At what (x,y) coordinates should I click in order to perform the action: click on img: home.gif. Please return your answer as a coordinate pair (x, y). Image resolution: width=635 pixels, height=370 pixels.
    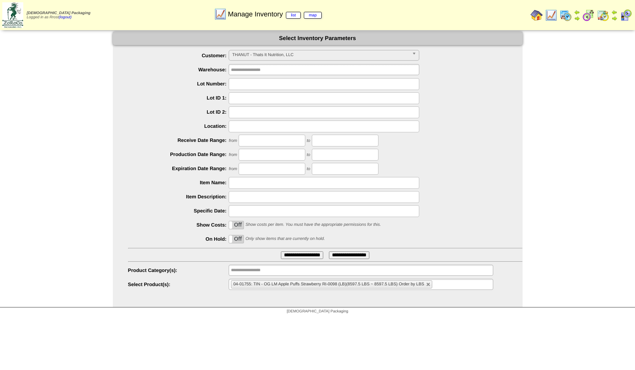
    Looking at the image, I should click on (537, 15).